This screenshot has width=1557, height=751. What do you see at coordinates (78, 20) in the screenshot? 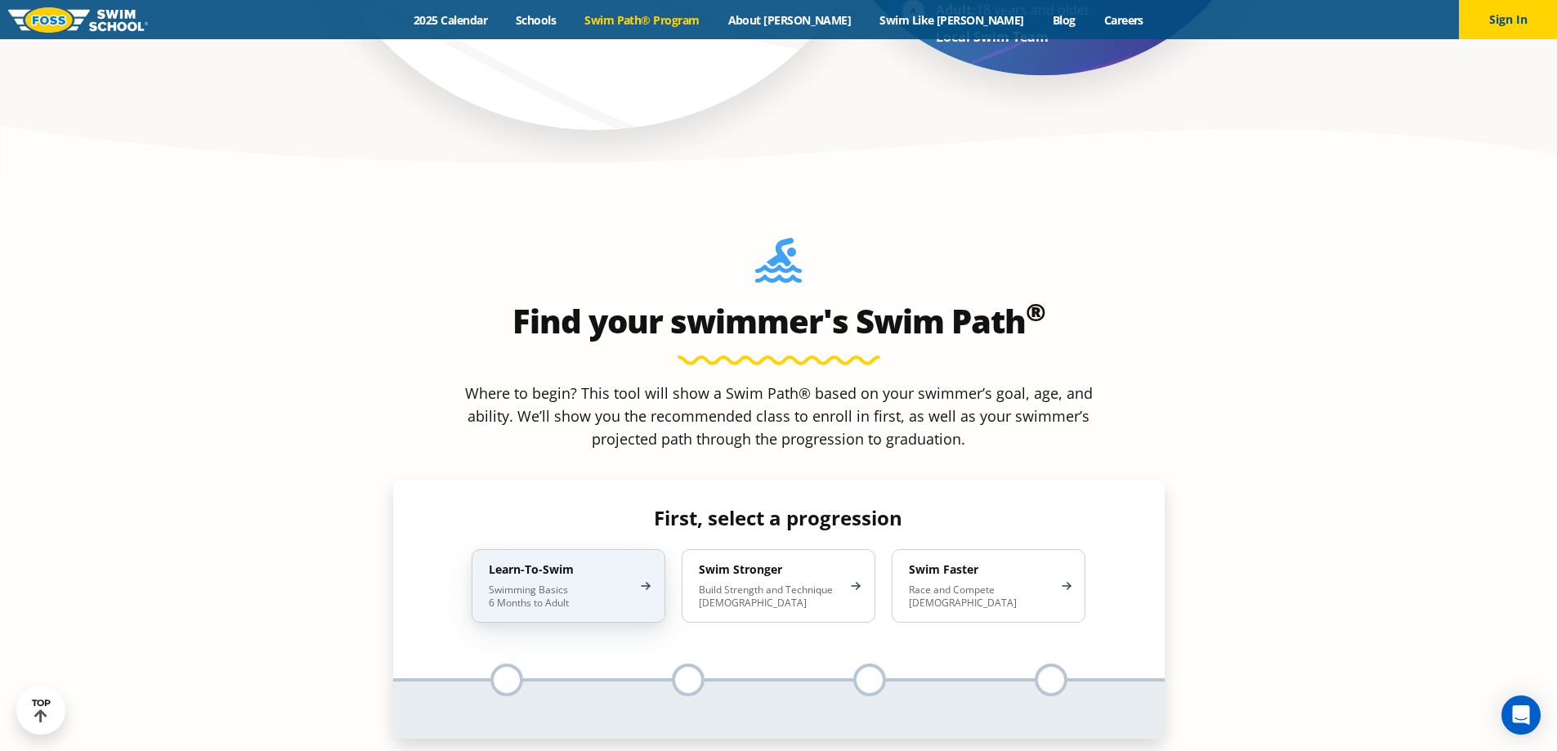
I see `img: FOSS Swim School Logo` at bounding box center [78, 20].